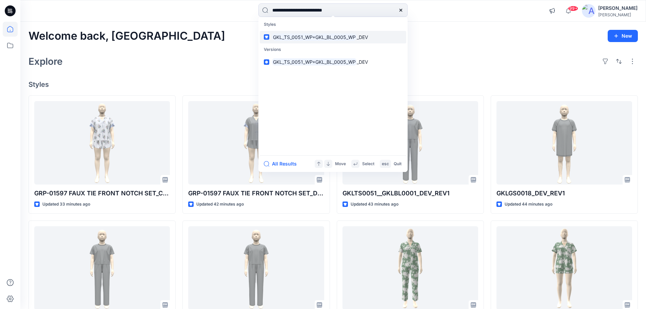 The width and height of the screenshot is (646, 309). What do you see at coordinates (256, 193) in the screenshot?
I see `p: GRP-01597 FAUX TIE FRONT NOTCH SET_DEV_REV5` at bounding box center [256, 193].